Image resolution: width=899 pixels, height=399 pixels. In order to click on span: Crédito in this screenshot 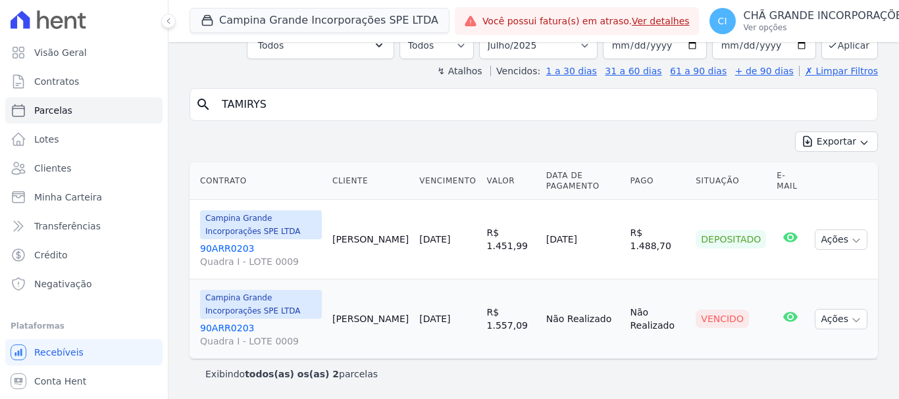, I will do `click(51, 255)`.